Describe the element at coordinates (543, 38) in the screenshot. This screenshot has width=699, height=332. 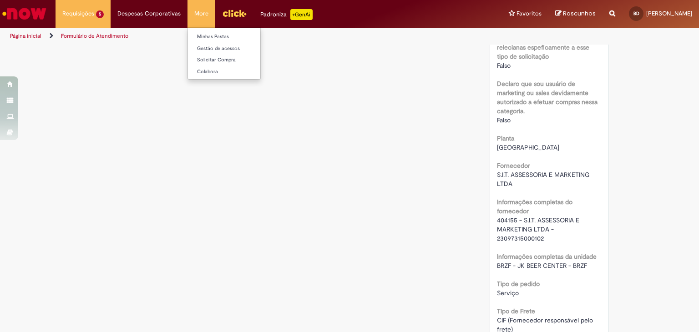
I see `b: Declaro que sou usuário de Jurídico/Legal devidamente autorizado para efeturar compras relecianas...` at that location.